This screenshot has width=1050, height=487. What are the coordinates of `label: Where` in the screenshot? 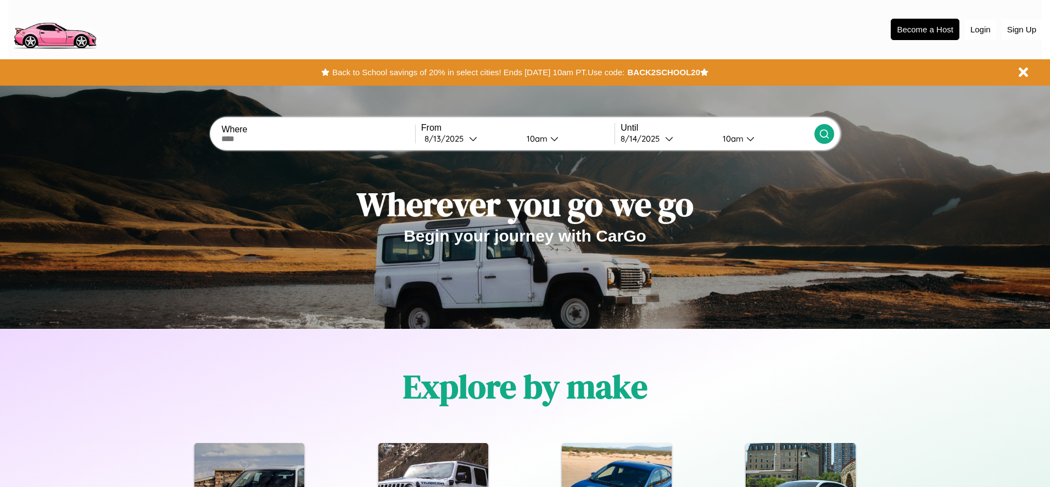 It's located at (318, 130).